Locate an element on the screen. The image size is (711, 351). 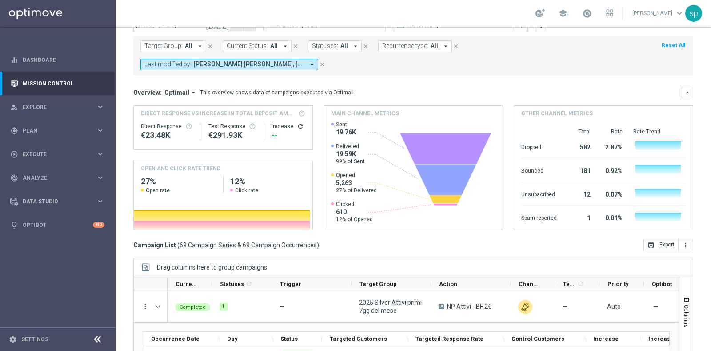
multiple-options-button: Export to CSV is located at coordinates (669, 245).